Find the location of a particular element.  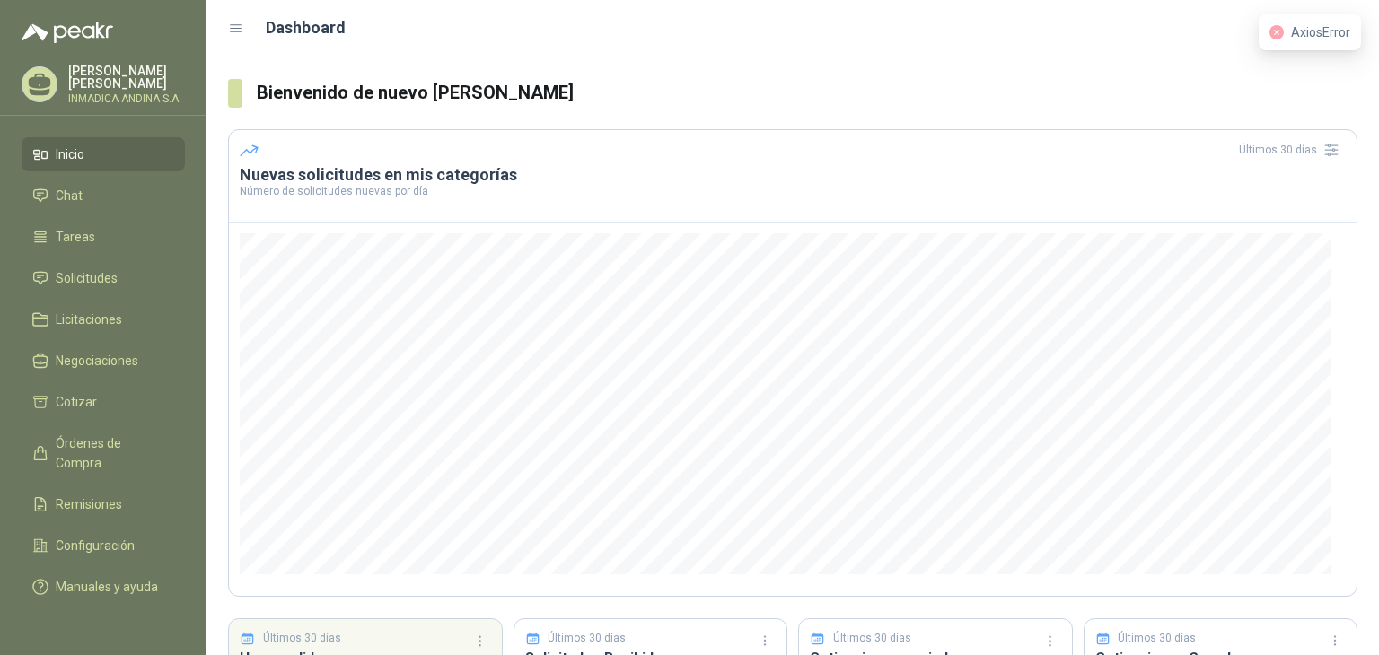

span: Remisiones is located at coordinates (89, 504).